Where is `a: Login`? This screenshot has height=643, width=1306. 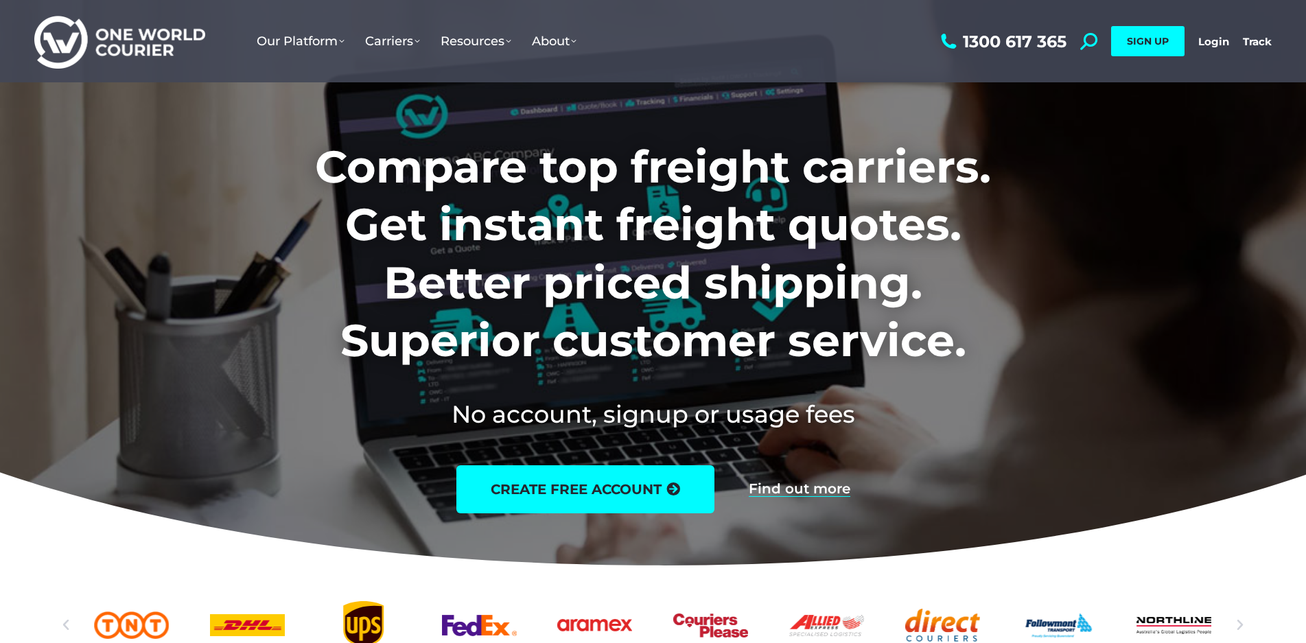 a: Login is located at coordinates (1214, 41).